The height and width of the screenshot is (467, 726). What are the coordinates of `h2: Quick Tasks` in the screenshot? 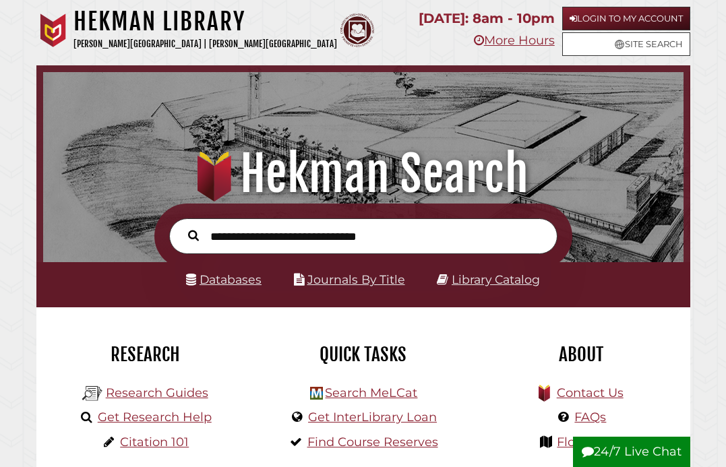 It's located at (362, 354).